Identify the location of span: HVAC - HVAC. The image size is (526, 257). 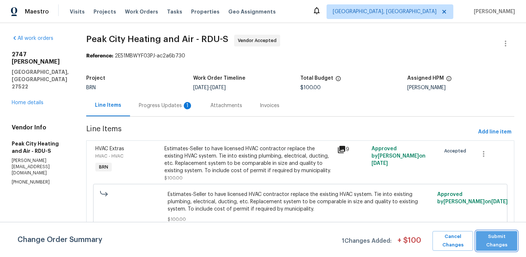
(109, 156).